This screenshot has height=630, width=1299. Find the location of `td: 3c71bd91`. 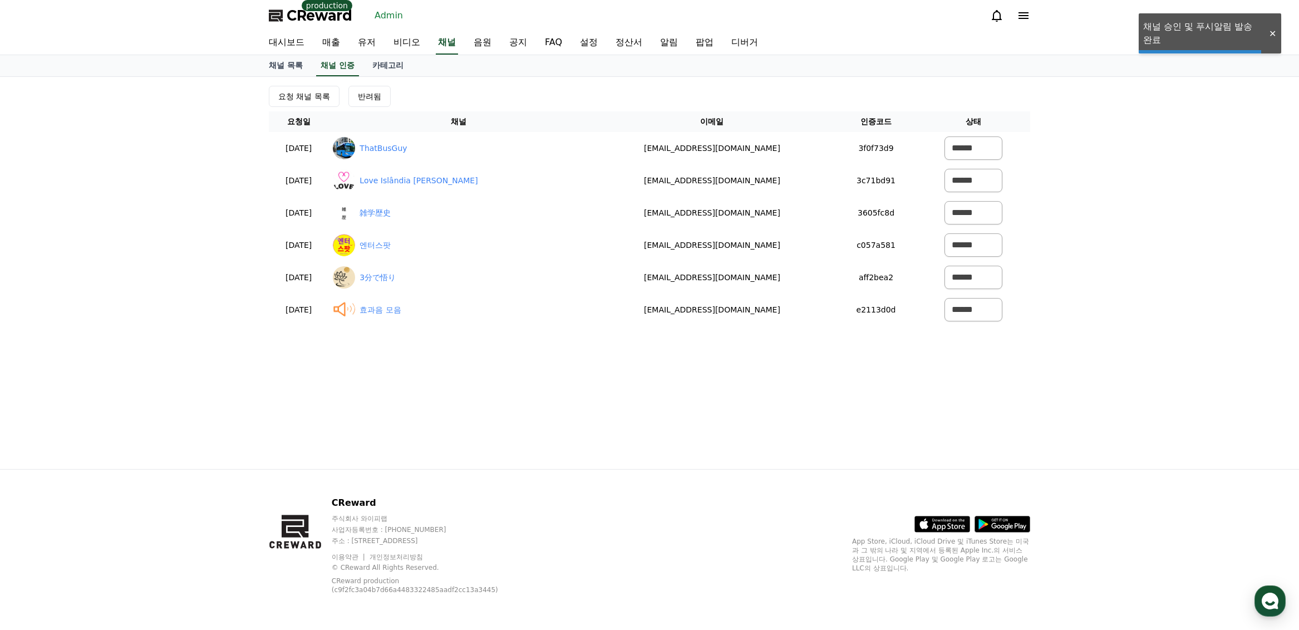

td: 3c71bd91 is located at coordinates (876, 180).